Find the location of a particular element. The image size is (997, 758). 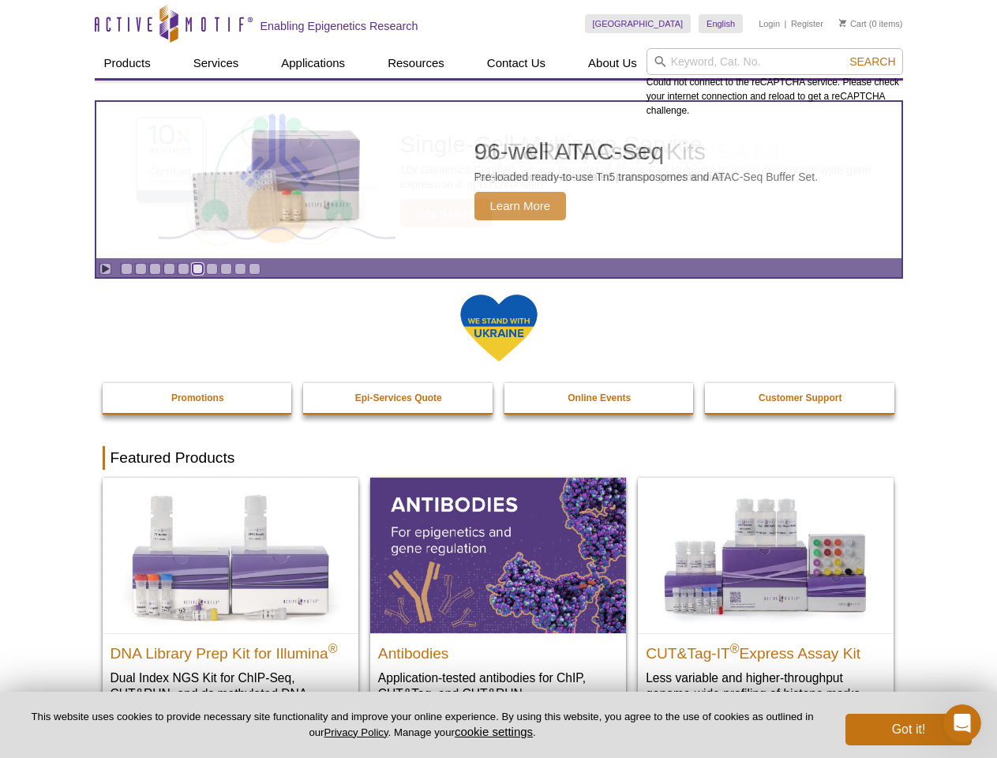

a: Resources is located at coordinates (416, 63).